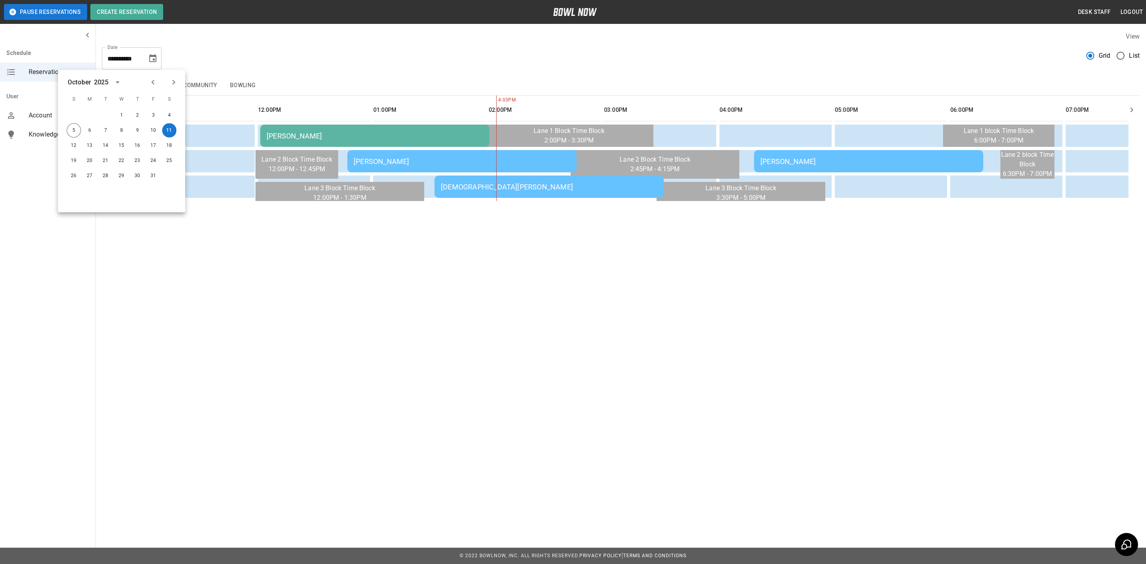 The image size is (1146, 564). Describe the element at coordinates (106, 176) in the screenshot. I see `button: Oct 28, 2025` at that location.